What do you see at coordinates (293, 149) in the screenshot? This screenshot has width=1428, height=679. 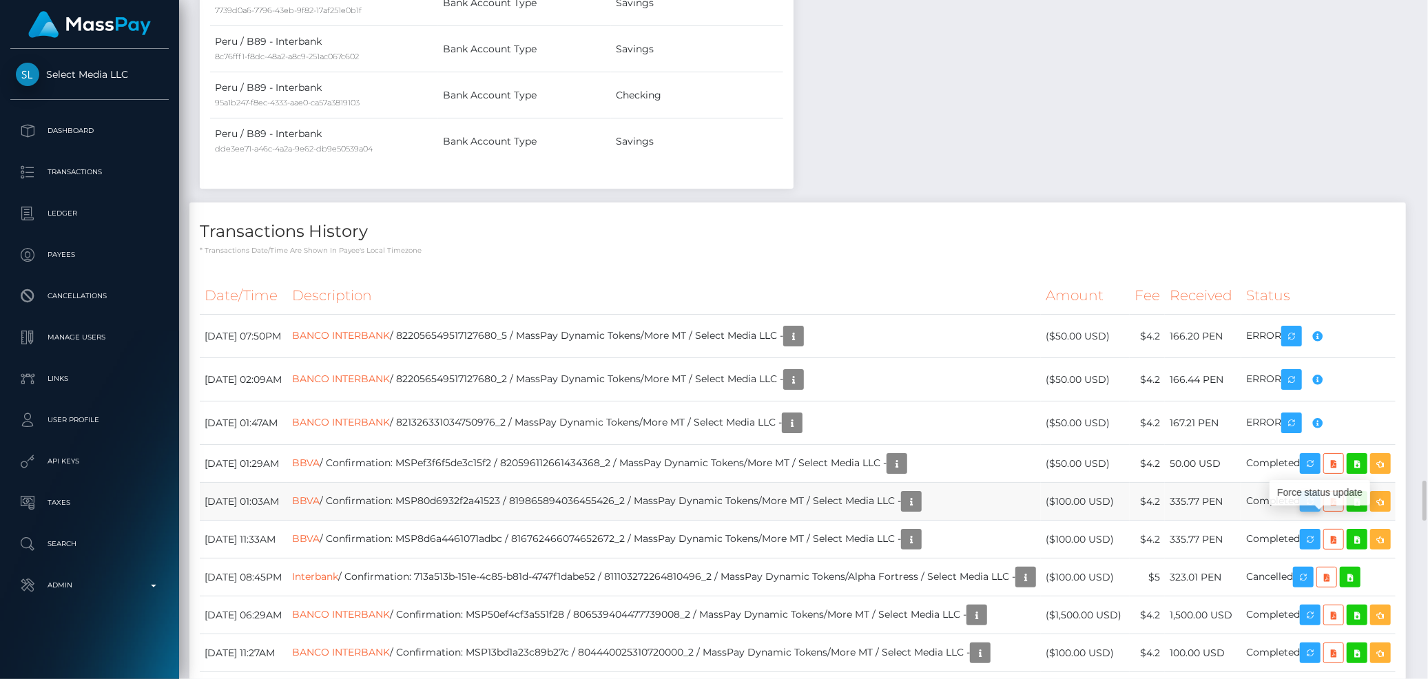 I see `small: dde3ee71-a46c-4a2a-9e62-db9e50539a04` at bounding box center [293, 149].